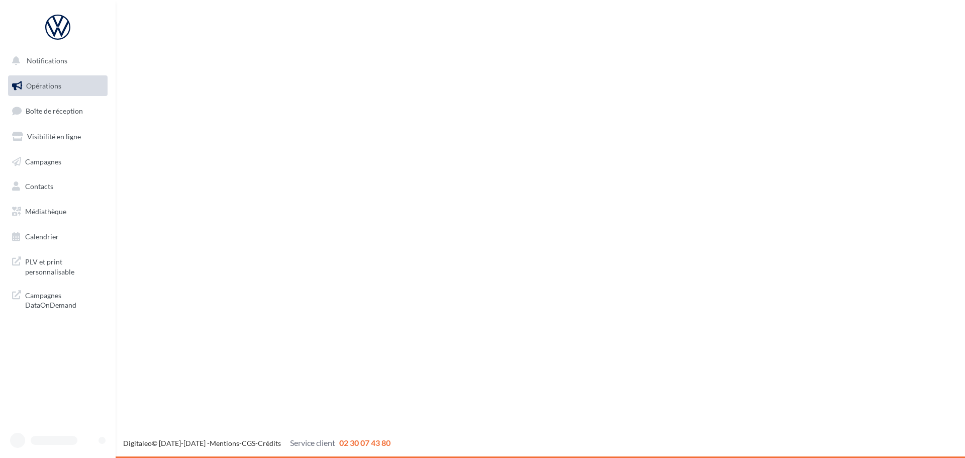 The width and height of the screenshot is (965, 458). I want to click on a: Mentions, so click(224, 443).